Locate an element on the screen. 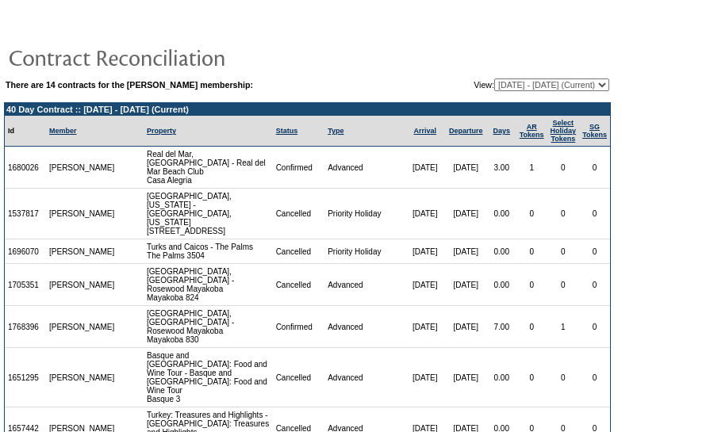  td: 7.00 is located at coordinates (501, 327).